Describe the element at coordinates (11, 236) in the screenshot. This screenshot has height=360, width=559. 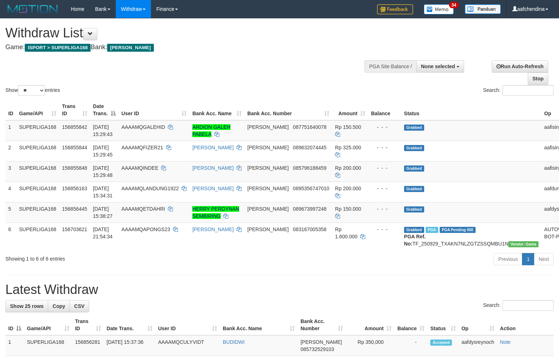
I see `td: 6` at that location.